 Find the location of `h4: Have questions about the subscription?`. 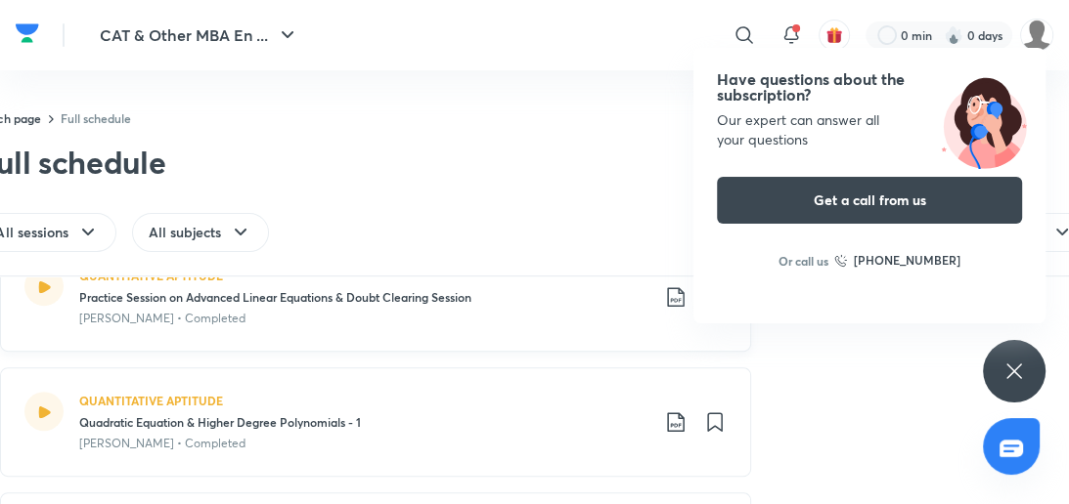

h4: Have questions about the subscription? is located at coordinates (869, 87).